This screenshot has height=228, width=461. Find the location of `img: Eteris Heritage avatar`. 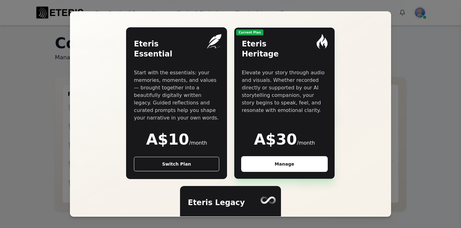

img: Eteris Heritage avatar is located at coordinates (322, 42).